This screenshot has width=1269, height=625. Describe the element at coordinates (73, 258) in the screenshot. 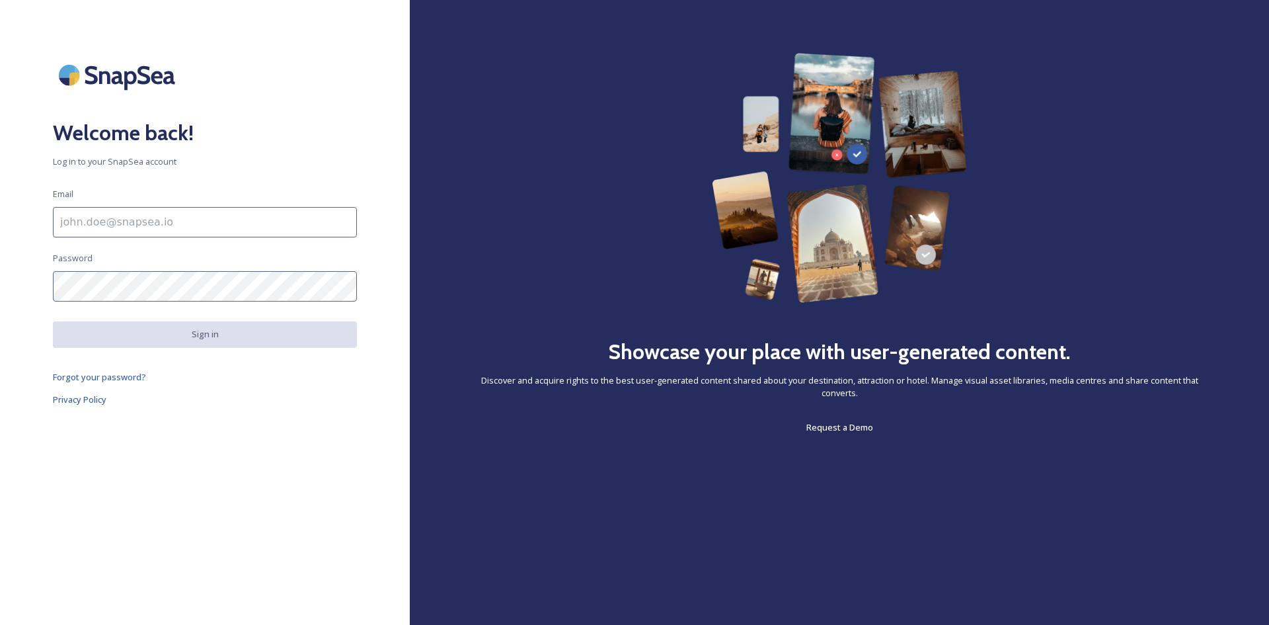

I see `span: Password` at that location.